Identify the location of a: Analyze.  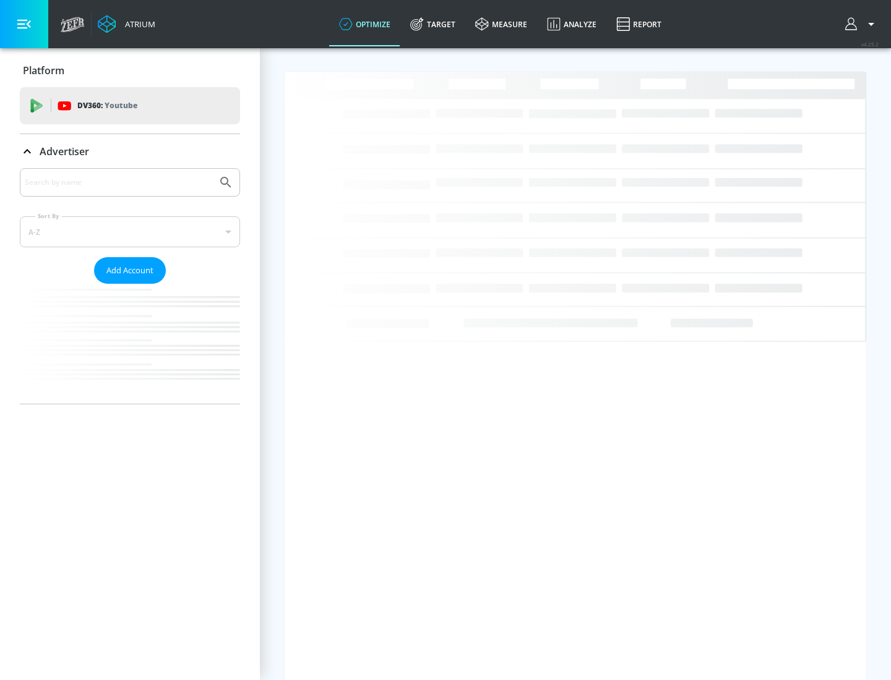
(572, 24).